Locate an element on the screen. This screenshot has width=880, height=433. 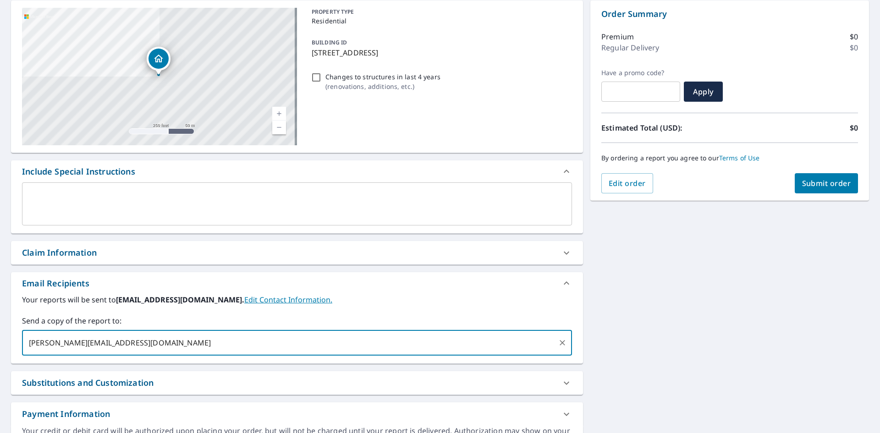
label: Send a copy of the report to: is located at coordinates (297, 321).